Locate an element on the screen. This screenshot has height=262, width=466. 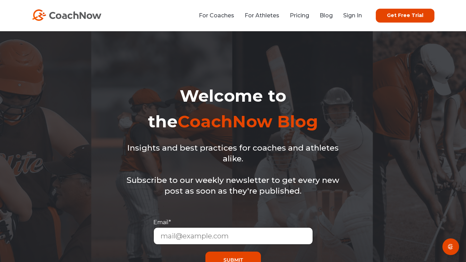
a: Pricing is located at coordinates (299, 15).